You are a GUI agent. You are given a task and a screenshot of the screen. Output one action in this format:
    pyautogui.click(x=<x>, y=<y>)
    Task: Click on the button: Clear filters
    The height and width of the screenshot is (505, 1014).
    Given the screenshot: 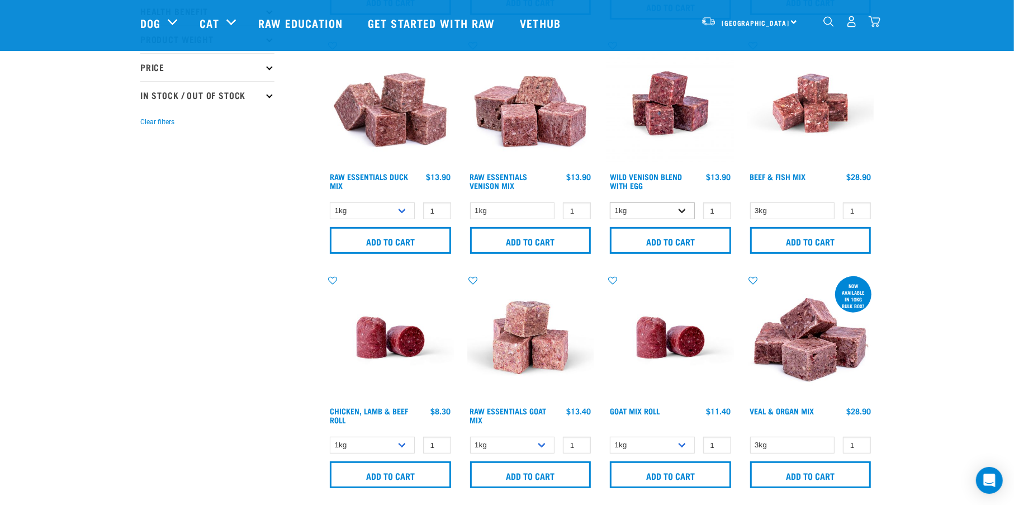 What is the action you would take?
    pyautogui.click(x=157, y=122)
    